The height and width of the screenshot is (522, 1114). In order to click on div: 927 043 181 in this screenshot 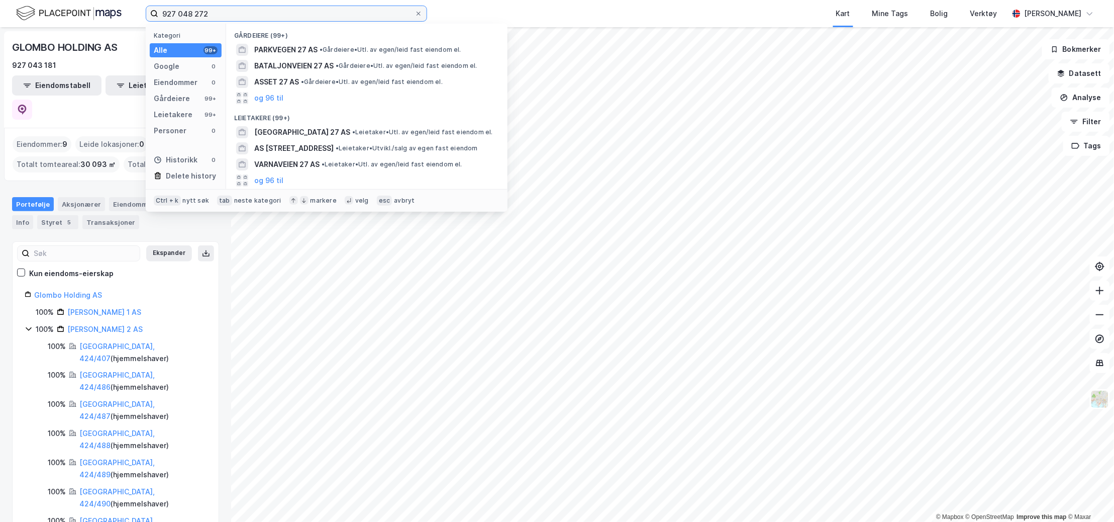, I will do `click(34, 65)`.